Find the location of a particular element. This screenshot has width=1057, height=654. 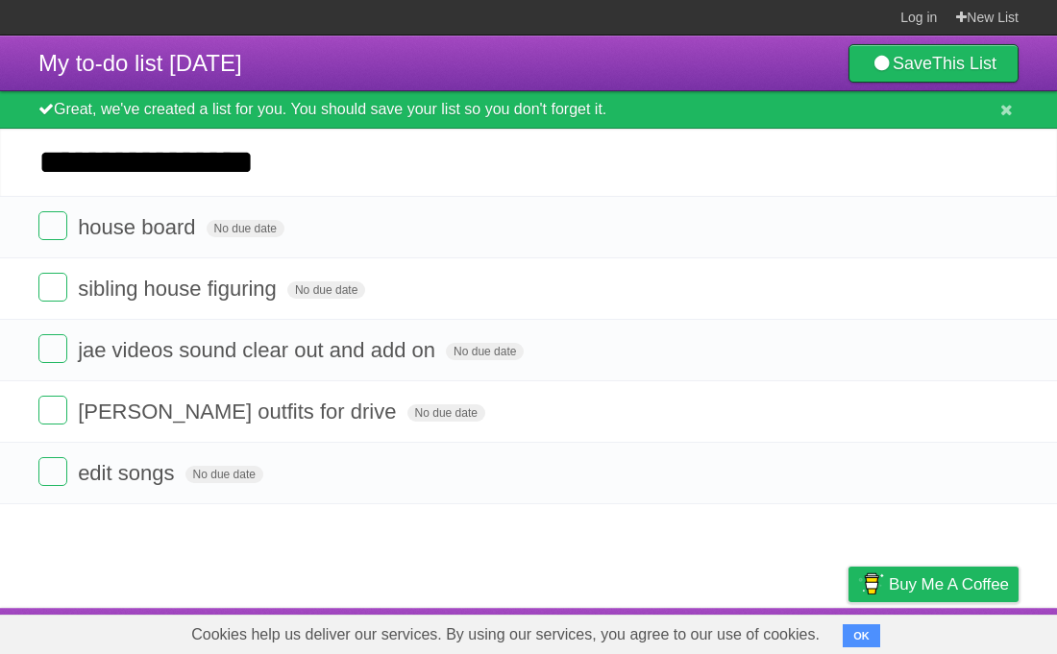

span: jae videos sound clear out and add on is located at coordinates (258, 350).